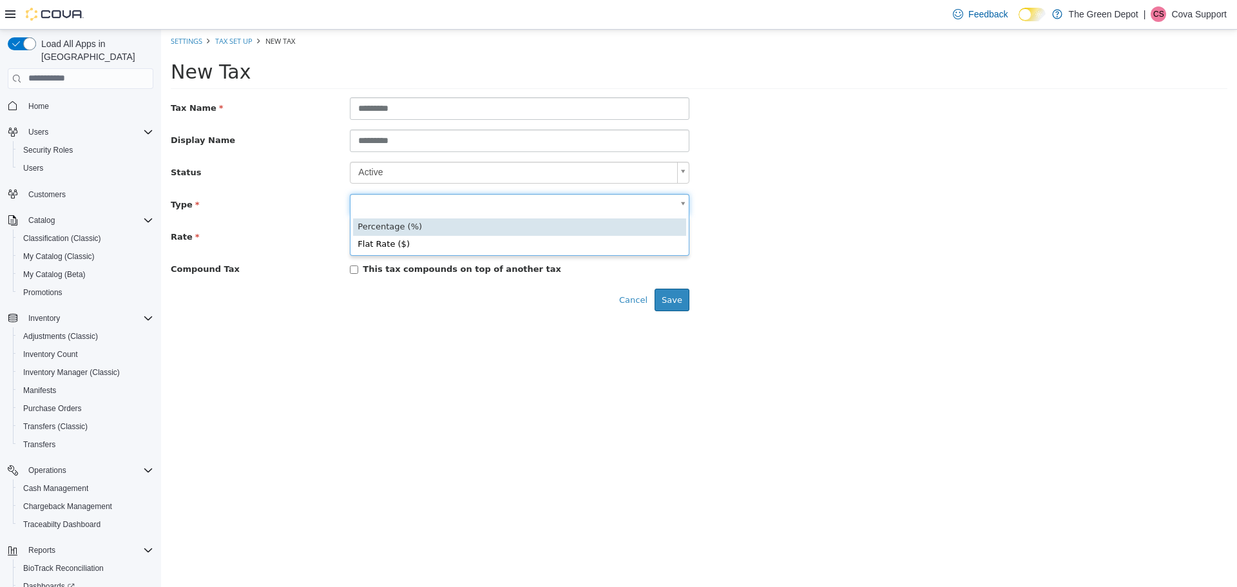  What do you see at coordinates (1199, 14) in the screenshot?
I see `p: Cova Support` at bounding box center [1199, 14].